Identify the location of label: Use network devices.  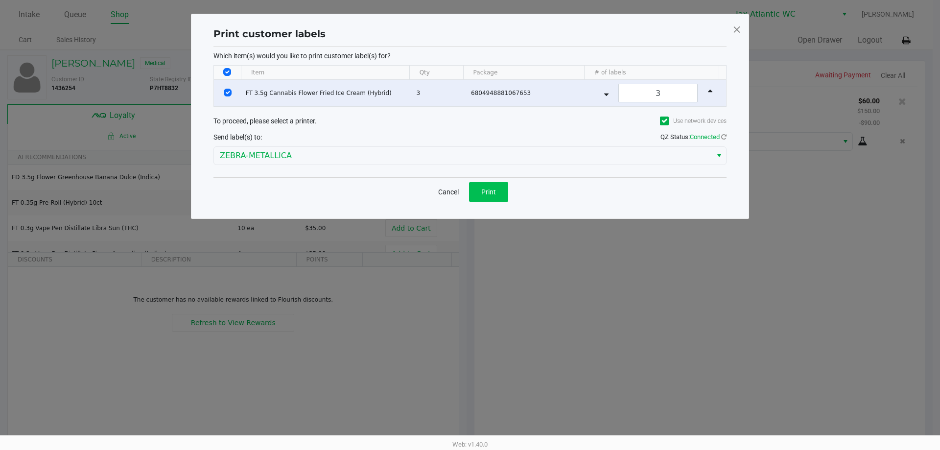
(693, 121).